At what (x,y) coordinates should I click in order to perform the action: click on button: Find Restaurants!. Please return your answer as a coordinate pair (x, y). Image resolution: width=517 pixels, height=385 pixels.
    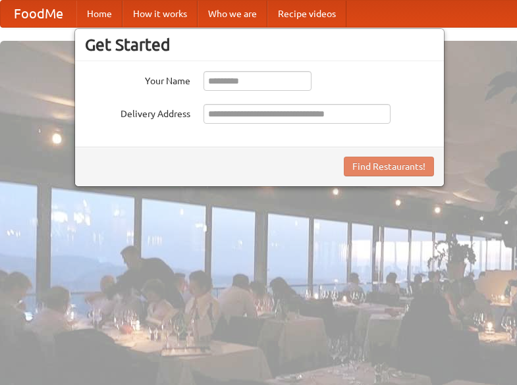
    Looking at the image, I should click on (389, 167).